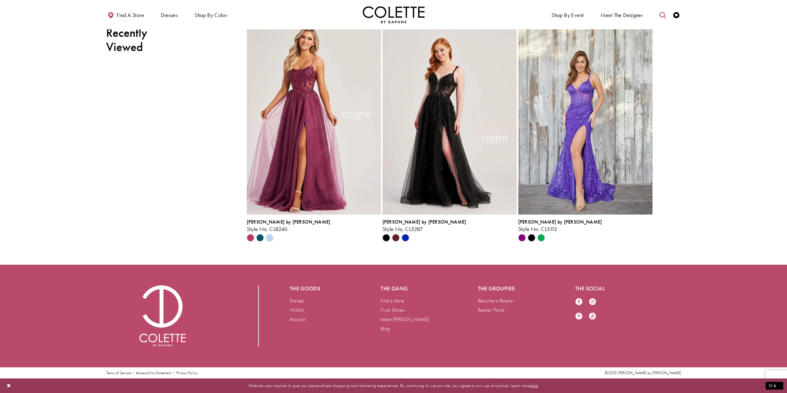 The width and height of the screenshot is (787, 393). Describe the element at coordinates (541, 238) in the screenshot. I see `i: Emerald` at that location.